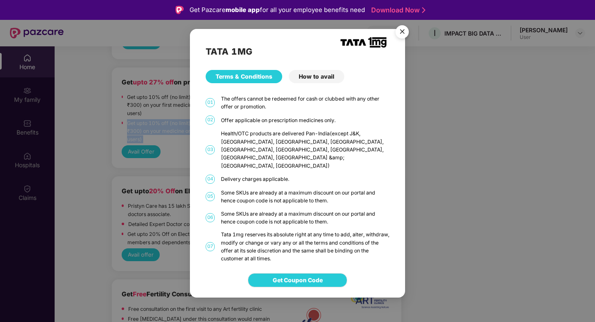 The image size is (595, 322). What do you see at coordinates (423, 10) in the screenshot?
I see `img: Stroke` at bounding box center [423, 10].